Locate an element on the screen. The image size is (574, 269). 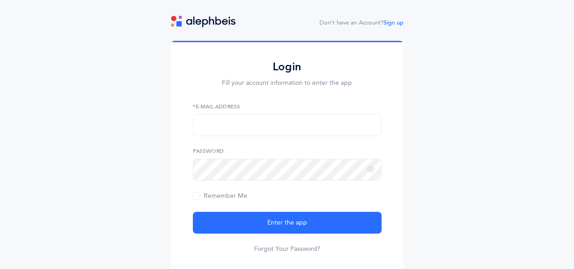
button: Enter the app is located at coordinates (287, 223).